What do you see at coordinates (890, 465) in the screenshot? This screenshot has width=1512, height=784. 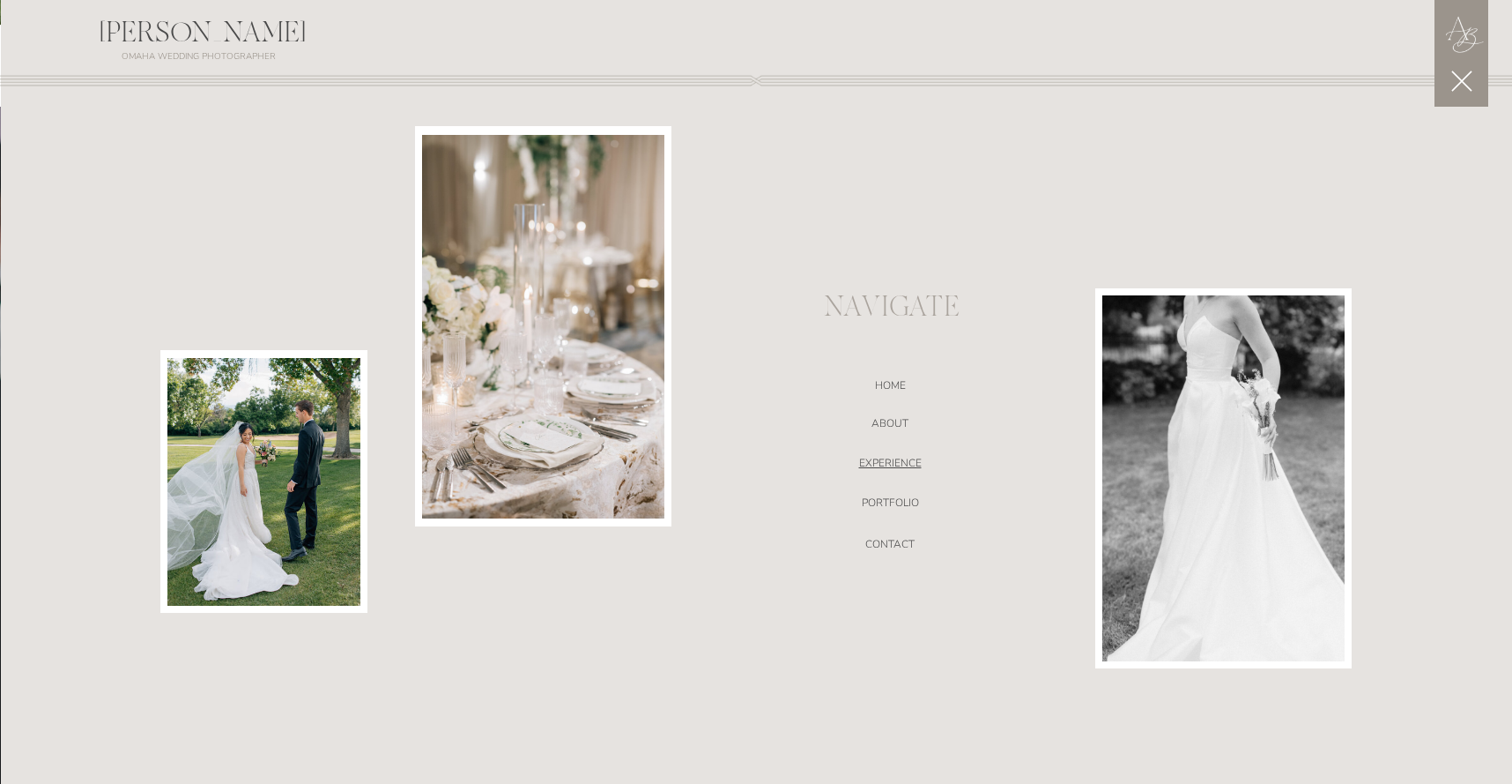 I see `nav: EXPERIENCE` at bounding box center [890, 465].